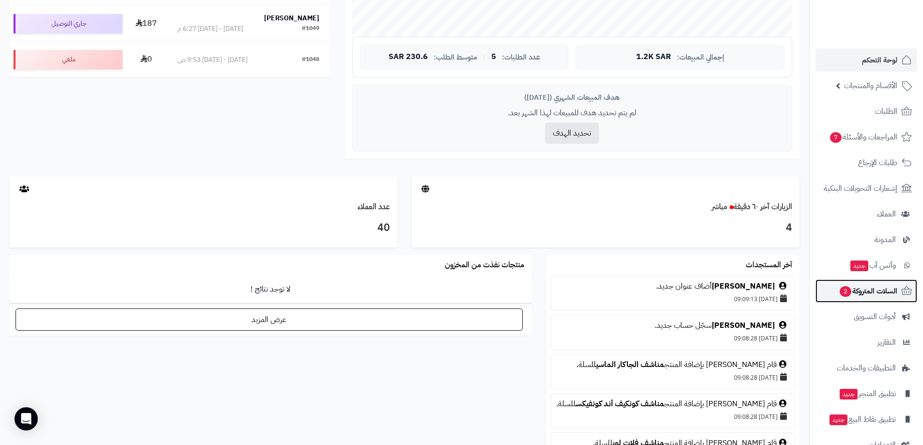  Describe the element at coordinates (877, 163) in the screenshot. I see `span: طلبات الإرجاع` at that location.